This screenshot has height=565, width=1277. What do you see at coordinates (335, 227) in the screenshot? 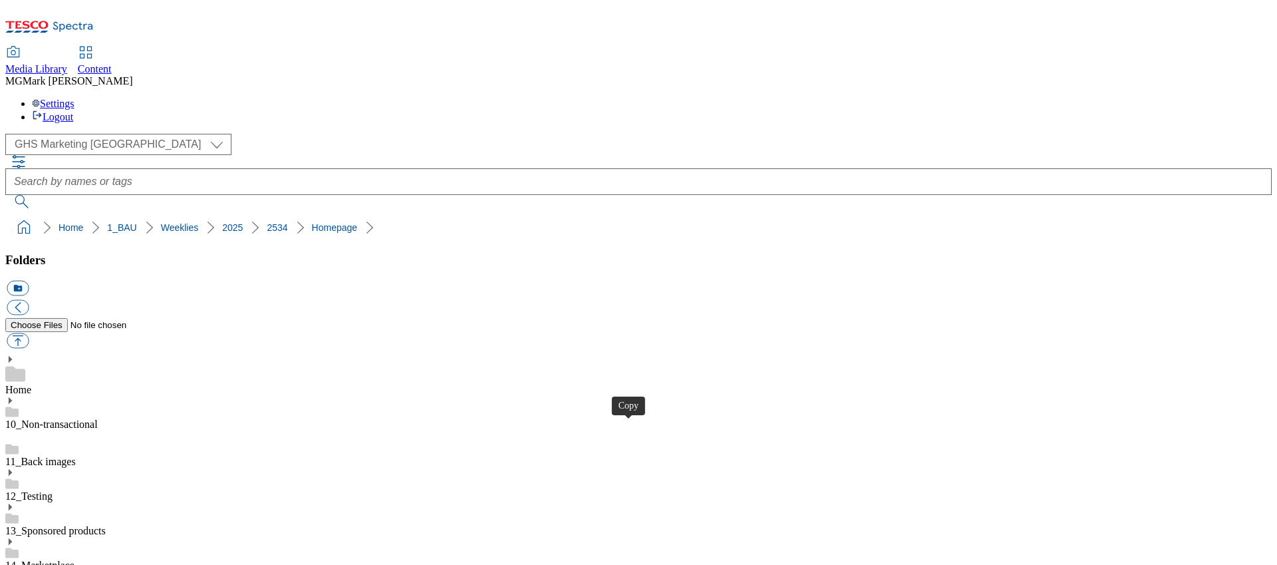
I see `a: Homepage` at bounding box center [335, 227].